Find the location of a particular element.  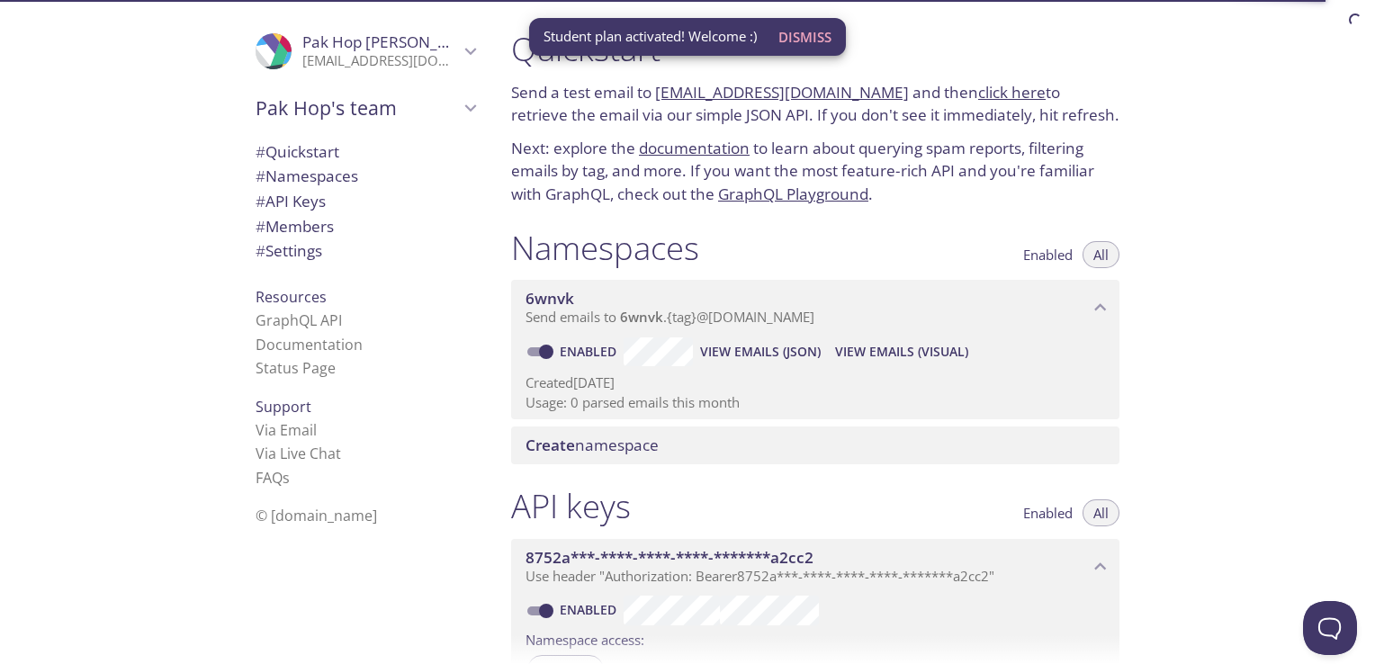

span: Namespaces is located at coordinates (307, 176).